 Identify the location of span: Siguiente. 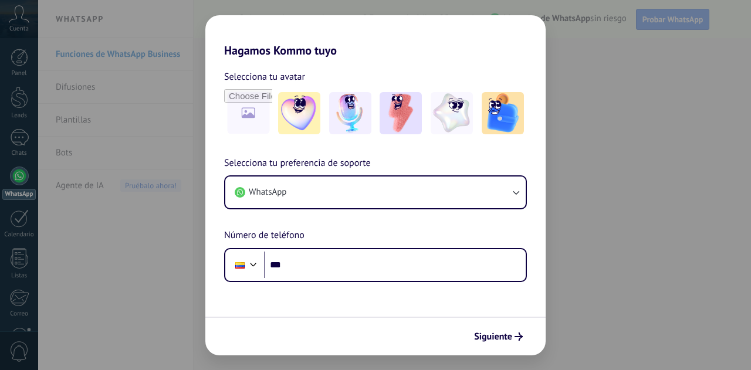
(493, 337).